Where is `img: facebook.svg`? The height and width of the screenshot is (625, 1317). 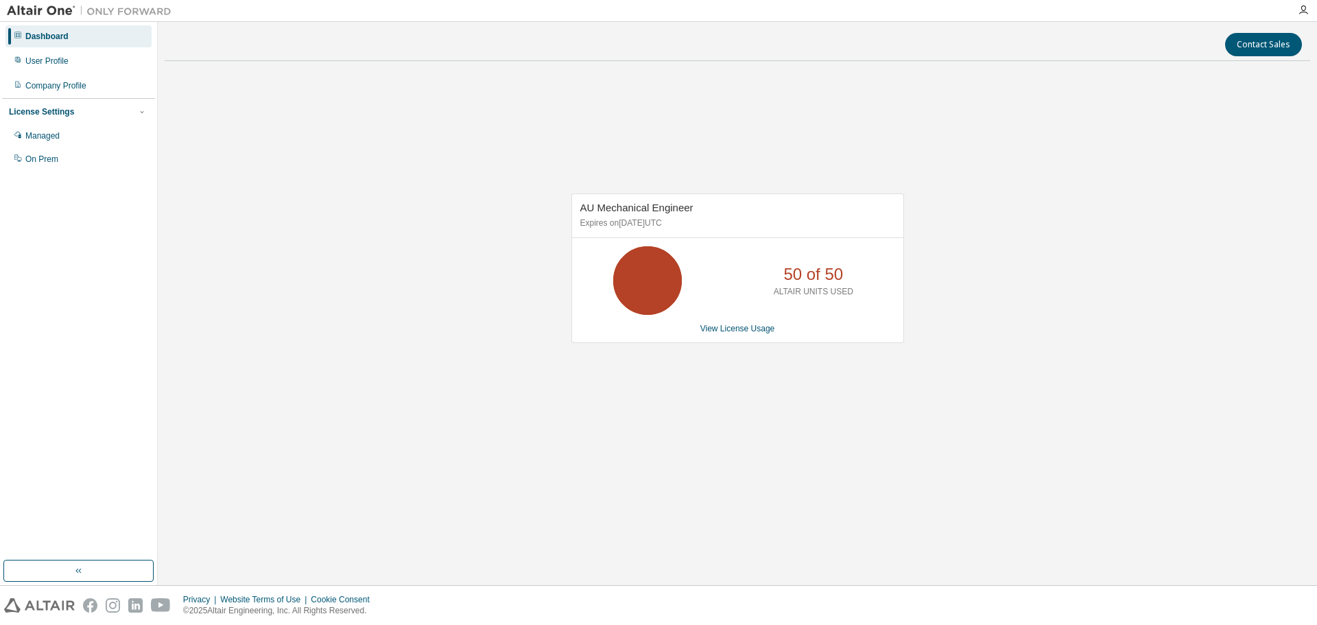
img: facebook.svg is located at coordinates (90, 605).